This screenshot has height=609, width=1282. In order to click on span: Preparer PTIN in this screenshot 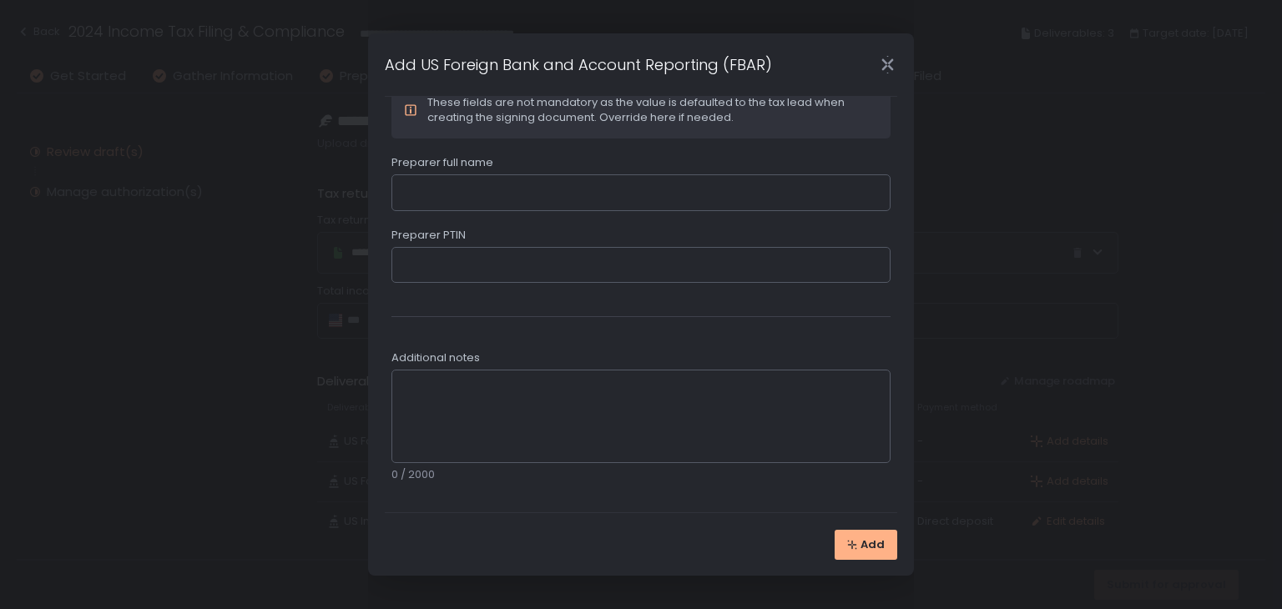, I will do `click(428, 235)`.